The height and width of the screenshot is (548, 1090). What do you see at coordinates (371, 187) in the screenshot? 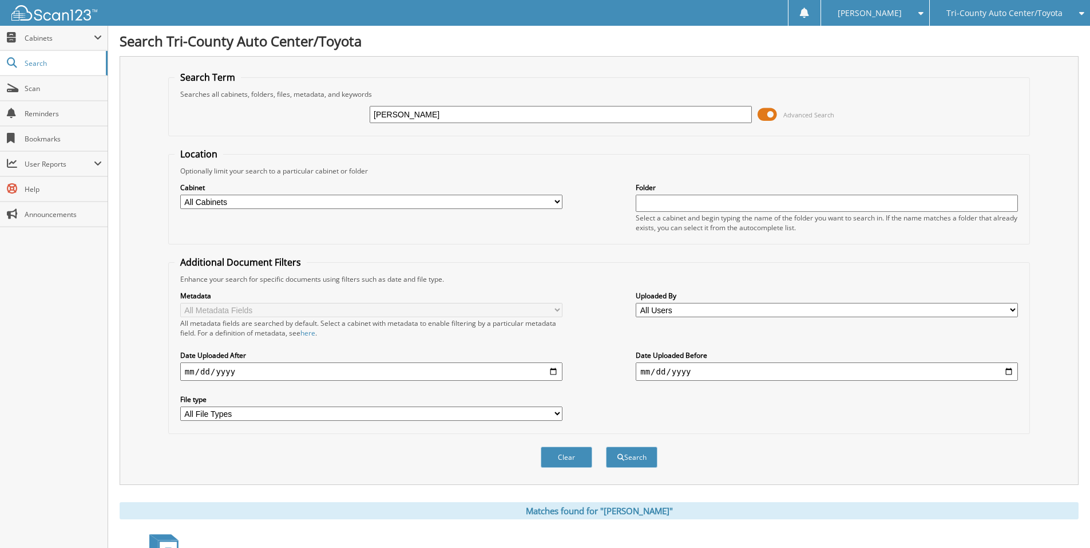
I see `label: Cabinet` at bounding box center [371, 187].